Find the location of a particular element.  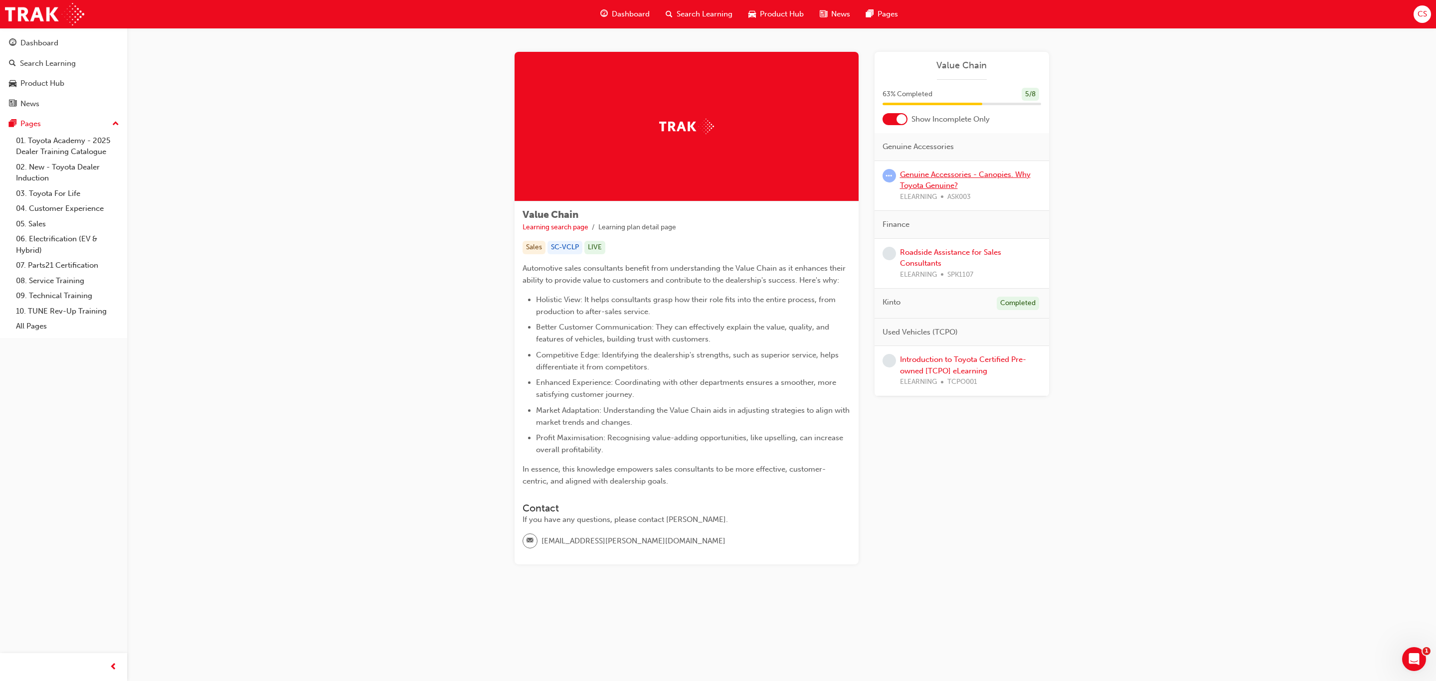

span: Holistic View: It helps consultants grasp how their role fits into the entire process, from produ... is located at coordinates (686, 306).